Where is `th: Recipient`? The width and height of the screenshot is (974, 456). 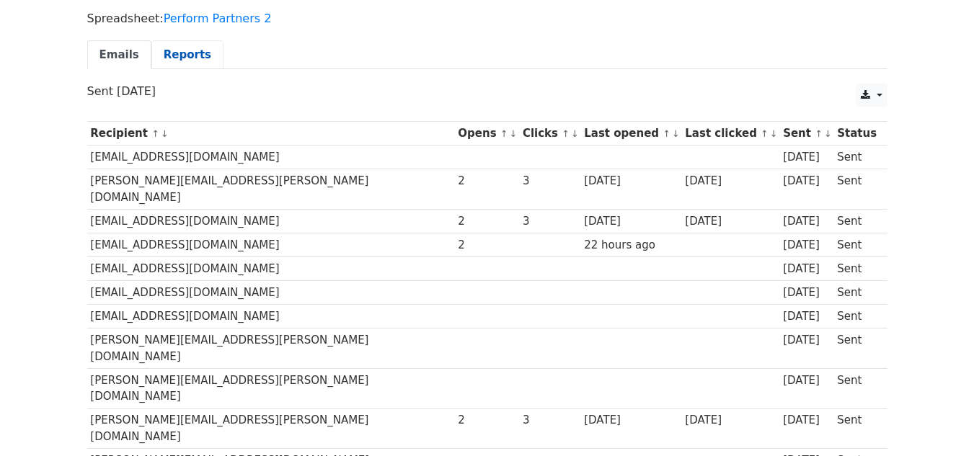 th: Recipient is located at coordinates (271, 133).